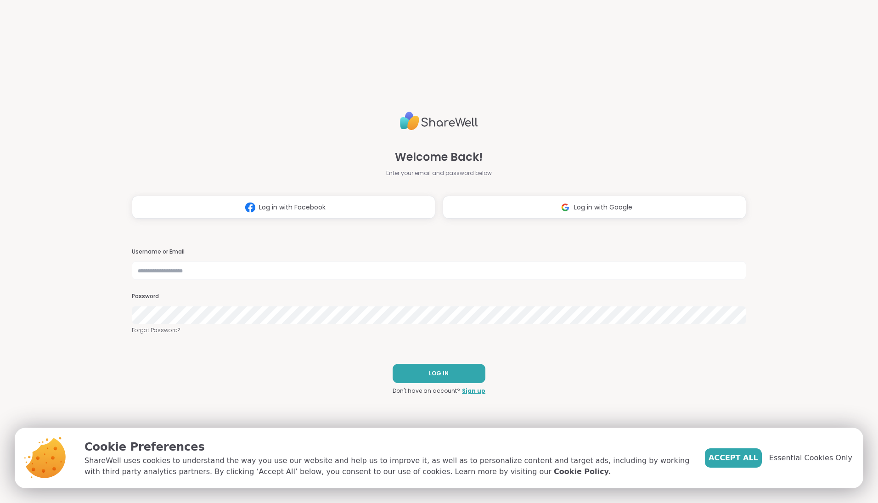 The image size is (878, 503). I want to click on p: ShareWell uses cookies to understand the way you use our website and help us to improve it, as we..., so click(387, 466).